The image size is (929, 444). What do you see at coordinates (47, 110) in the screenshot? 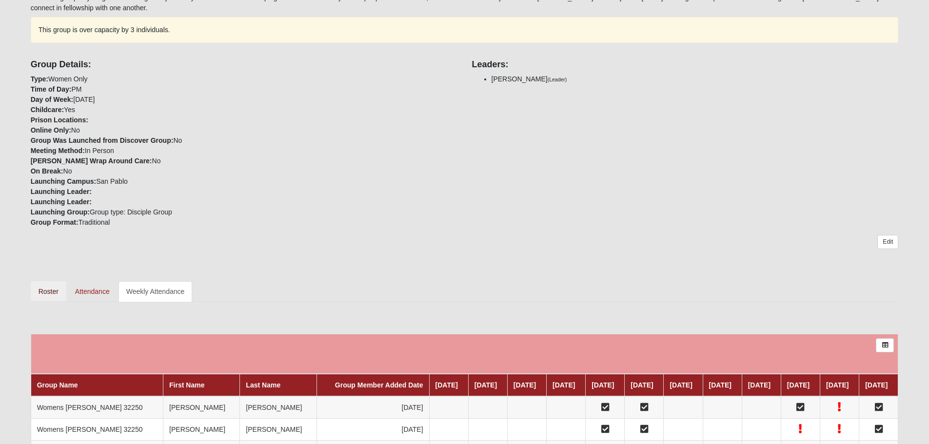
I see `strong: Childcare:` at bounding box center [47, 110].